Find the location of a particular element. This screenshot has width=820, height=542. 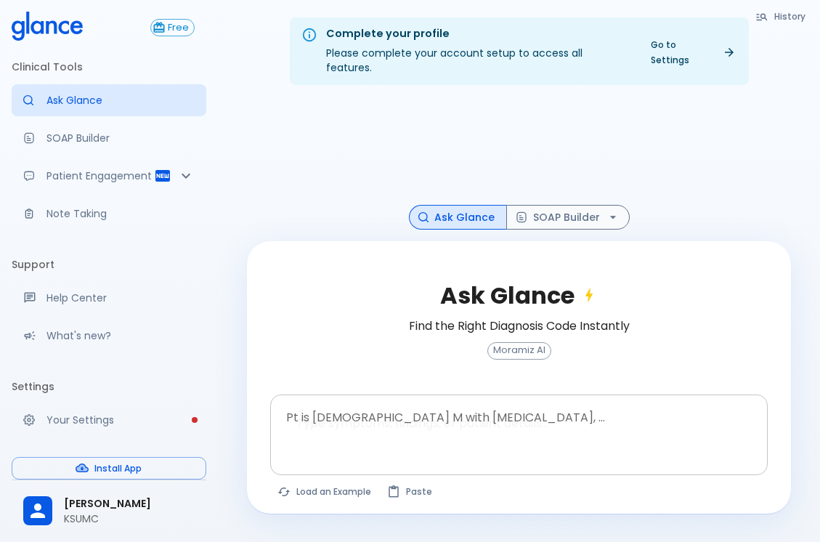

button: Free is located at coordinates (172, 28).